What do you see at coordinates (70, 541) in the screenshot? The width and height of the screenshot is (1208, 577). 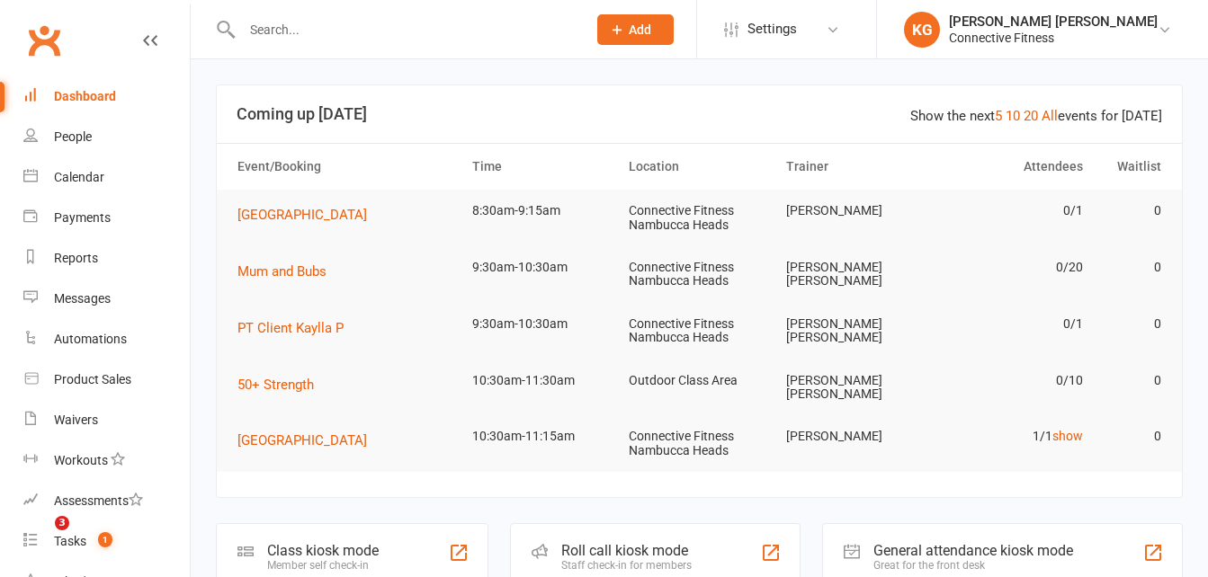 I see `div: Tasks` at bounding box center [70, 541].